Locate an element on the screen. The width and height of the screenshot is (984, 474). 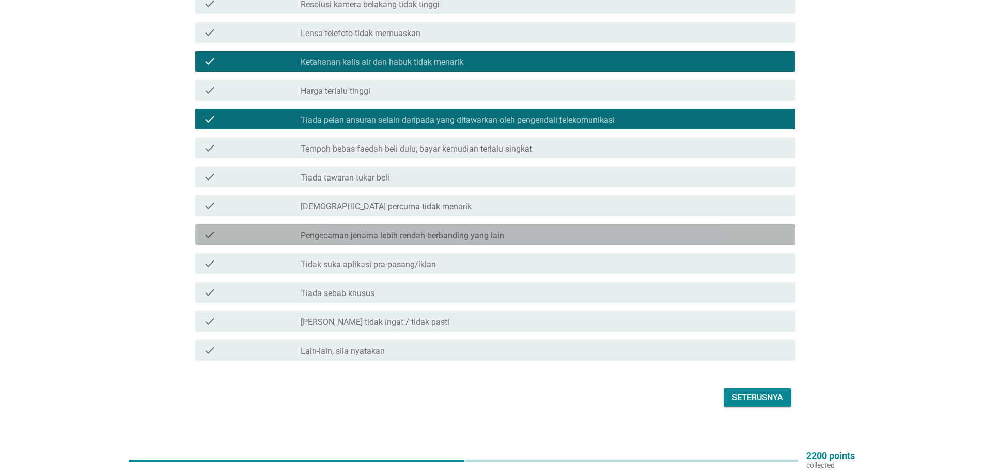
label: Lensa telefoto tidak memuaskan is located at coordinates (360, 34).